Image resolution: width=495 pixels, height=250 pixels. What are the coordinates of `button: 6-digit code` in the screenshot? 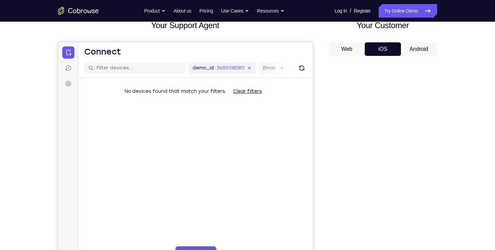 It's located at (137, 210).